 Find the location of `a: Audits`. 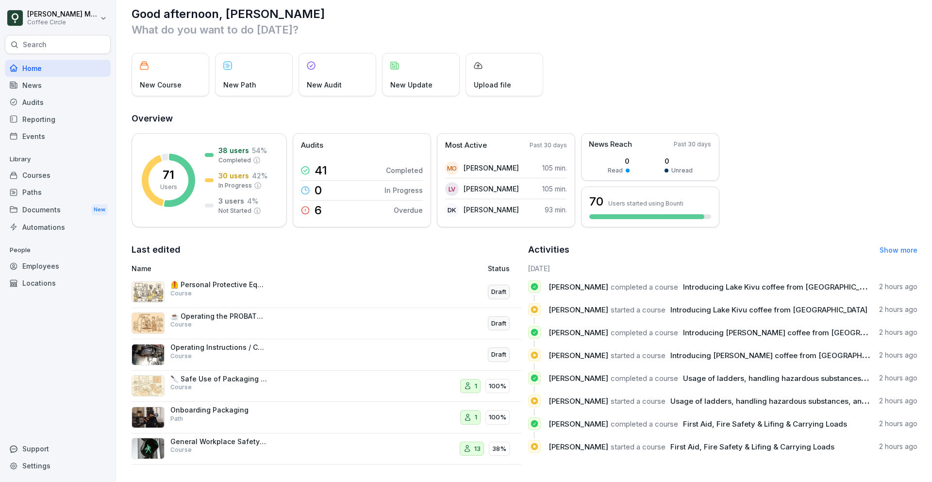

a: Audits is located at coordinates (58, 102).